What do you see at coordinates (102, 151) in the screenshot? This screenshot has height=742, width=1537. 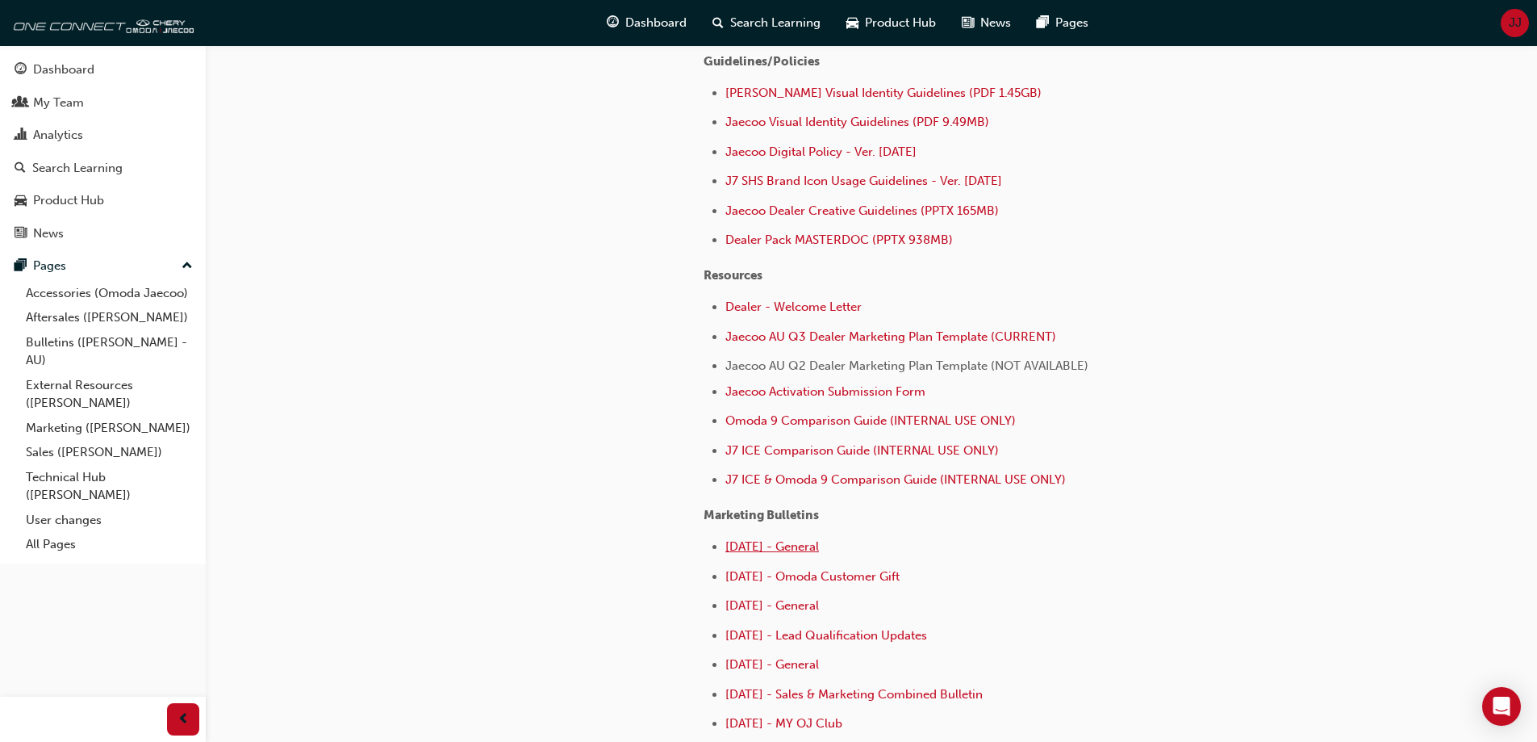 I see `button: DashboardMy TeamAnalyticsSearch LearningProduct HubNews` at bounding box center [102, 151].